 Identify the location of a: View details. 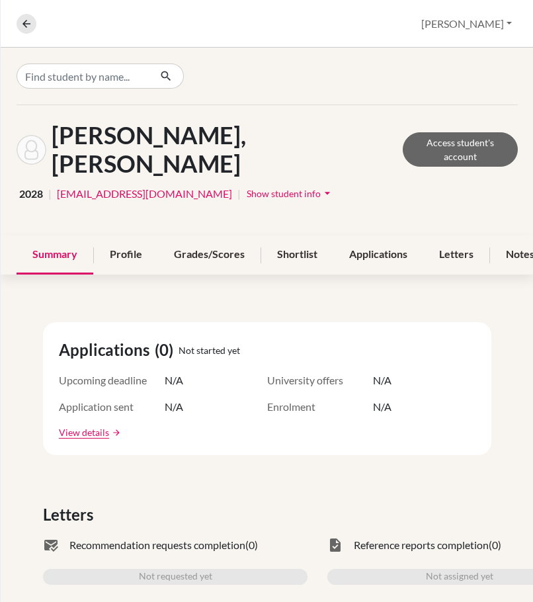
(84, 432).